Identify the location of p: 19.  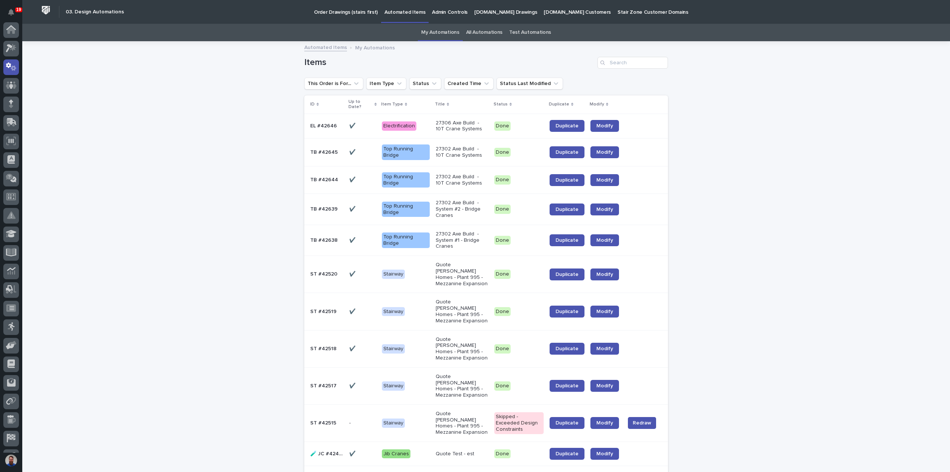
(19, 10).